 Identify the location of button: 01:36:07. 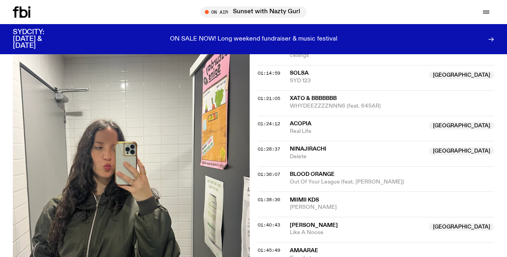
(269, 174).